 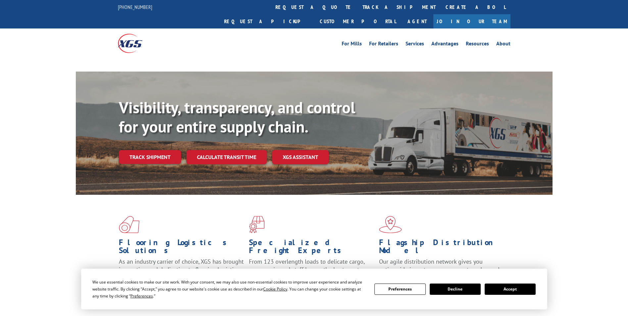 I want to click on h1: Specialized Freight Experts, so click(x=312, y=248).